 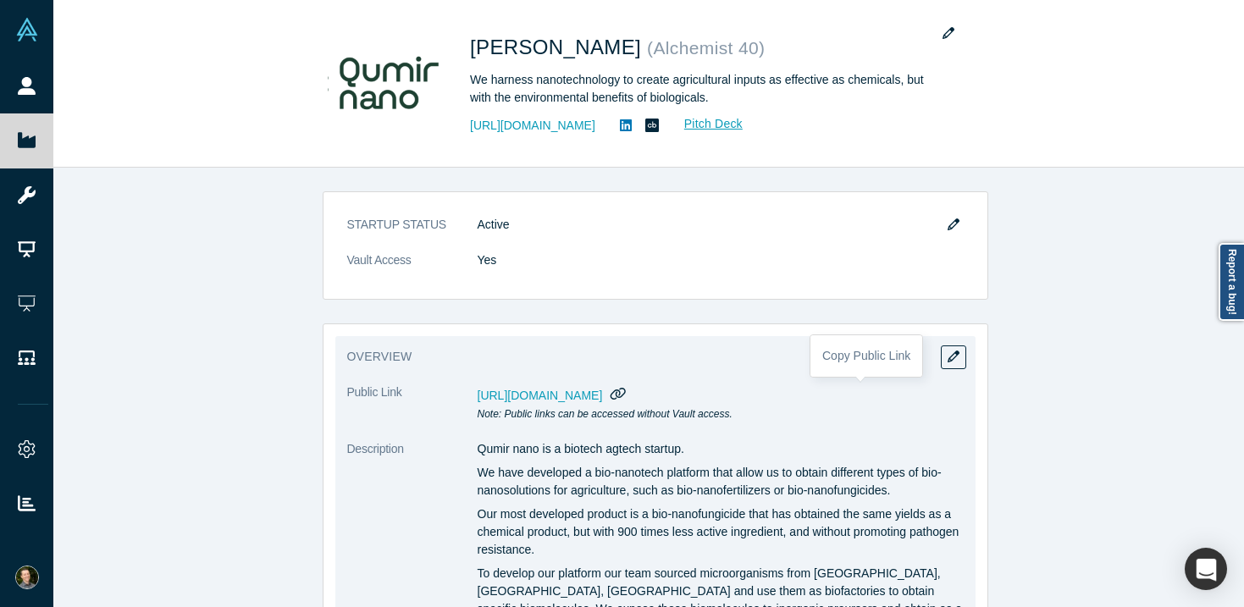 What do you see at coordinates (1231, 282) in the screenshot?
I see `a: Report a bug!` at bounding box center [1231, 282].